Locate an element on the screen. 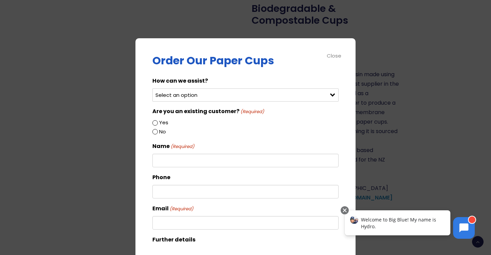 The height and width of the screenshot is (255, 491). legend: Are you an existing customer? is located at coordinates (208, 111).